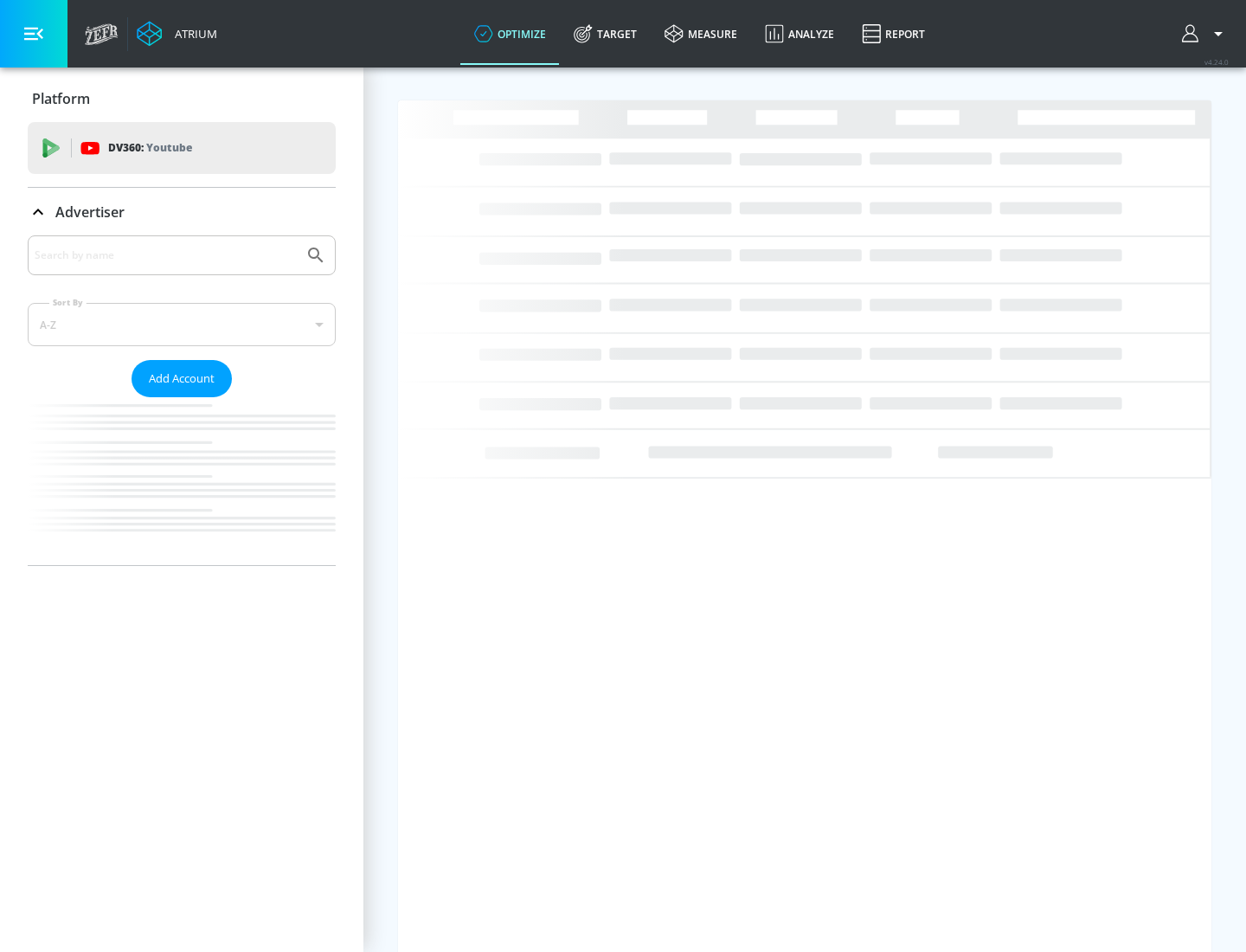  I want to click on a: measure, so click(701, 34).